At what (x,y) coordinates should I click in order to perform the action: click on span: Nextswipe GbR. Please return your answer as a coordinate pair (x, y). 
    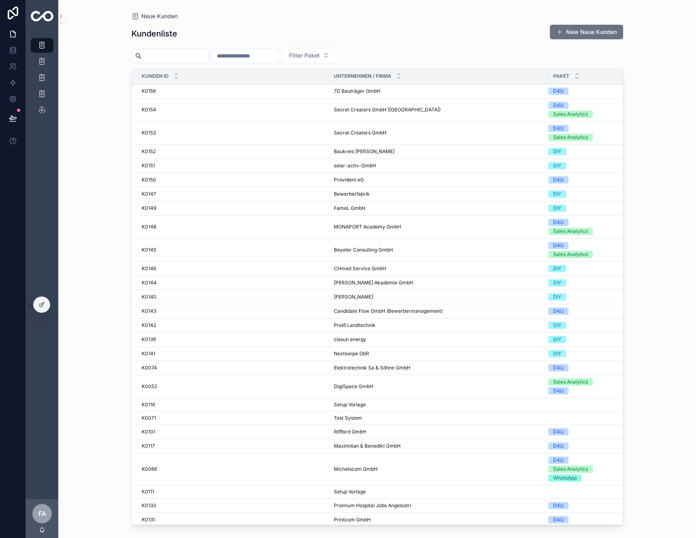
    Looking at the image, I should click on (351, 353).